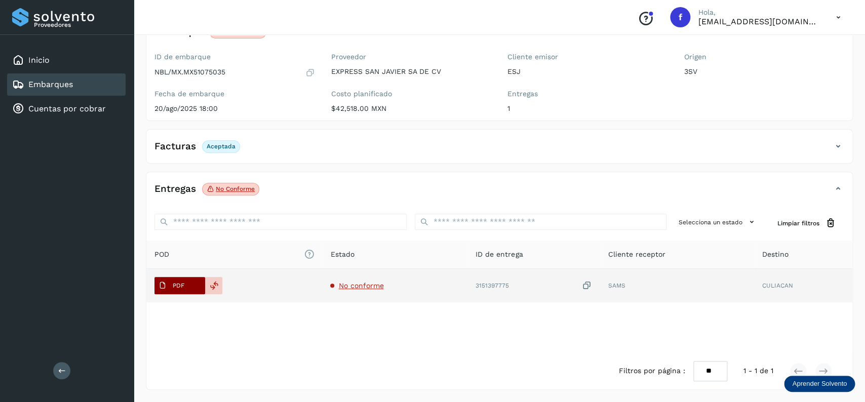 The width and height of the screenshot is (865, 402). I want to click on p: Proveedores, so click(77, 25).